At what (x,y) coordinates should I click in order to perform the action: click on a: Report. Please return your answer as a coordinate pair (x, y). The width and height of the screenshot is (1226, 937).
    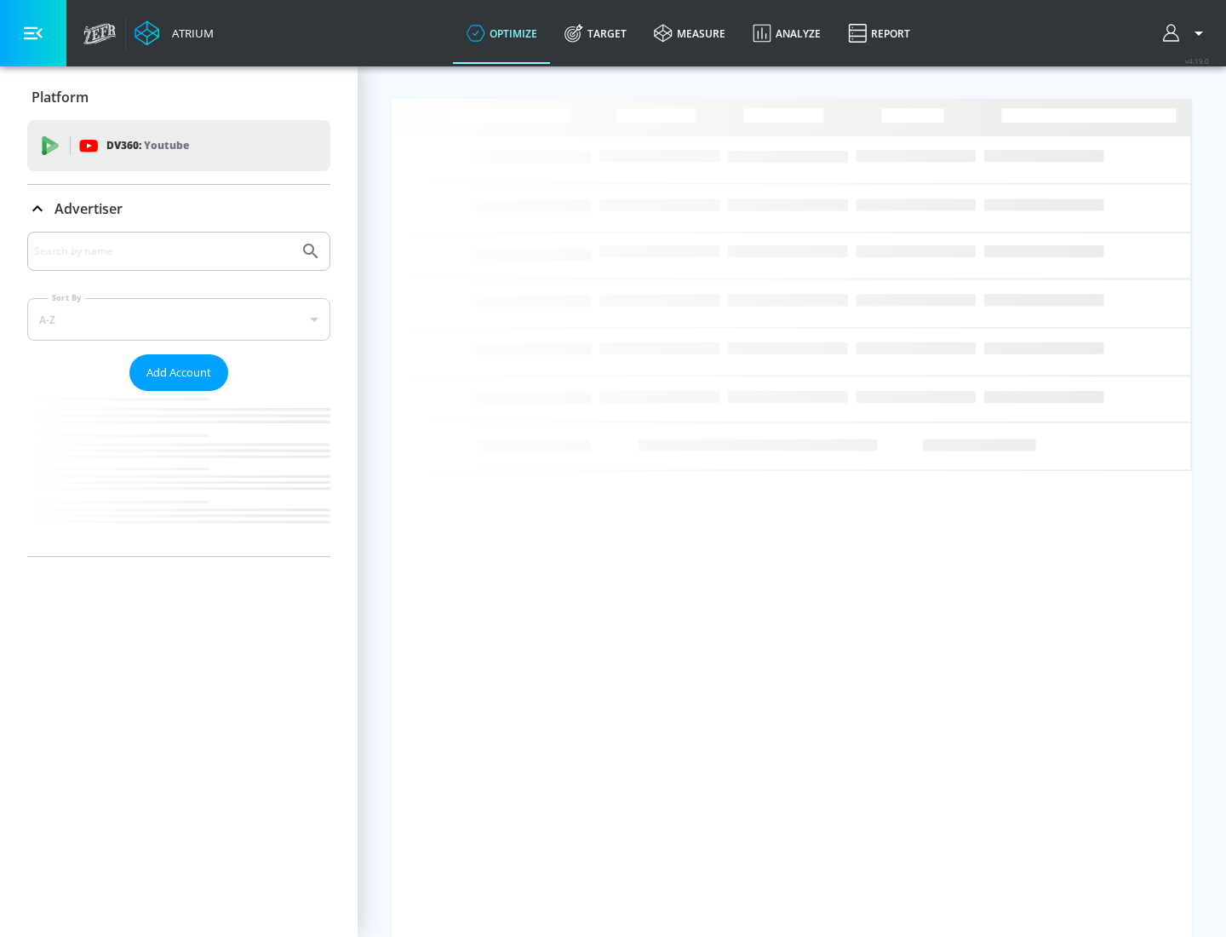
    Looking at the image, I should click on (879, 33).